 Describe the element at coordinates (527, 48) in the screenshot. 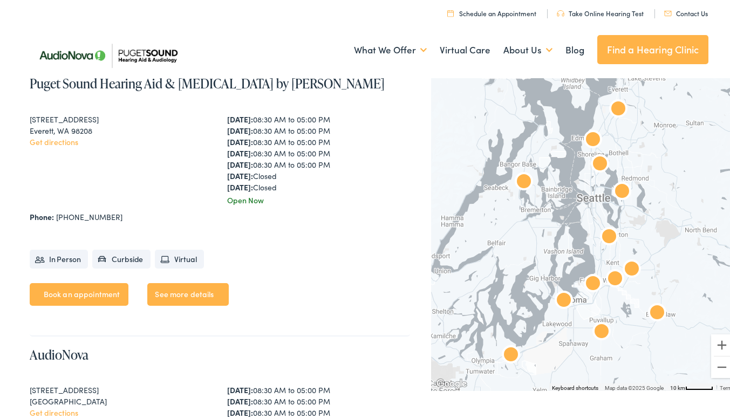

I see `a: About Us` at that location.